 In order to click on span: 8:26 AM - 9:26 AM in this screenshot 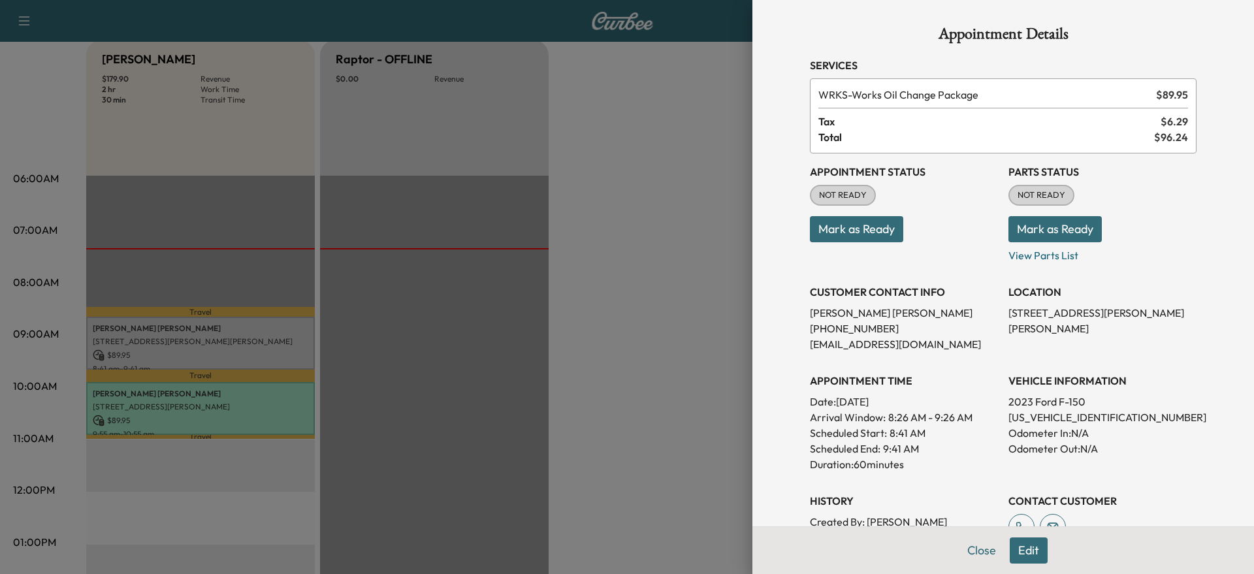, I will do `click(930, 417)`.